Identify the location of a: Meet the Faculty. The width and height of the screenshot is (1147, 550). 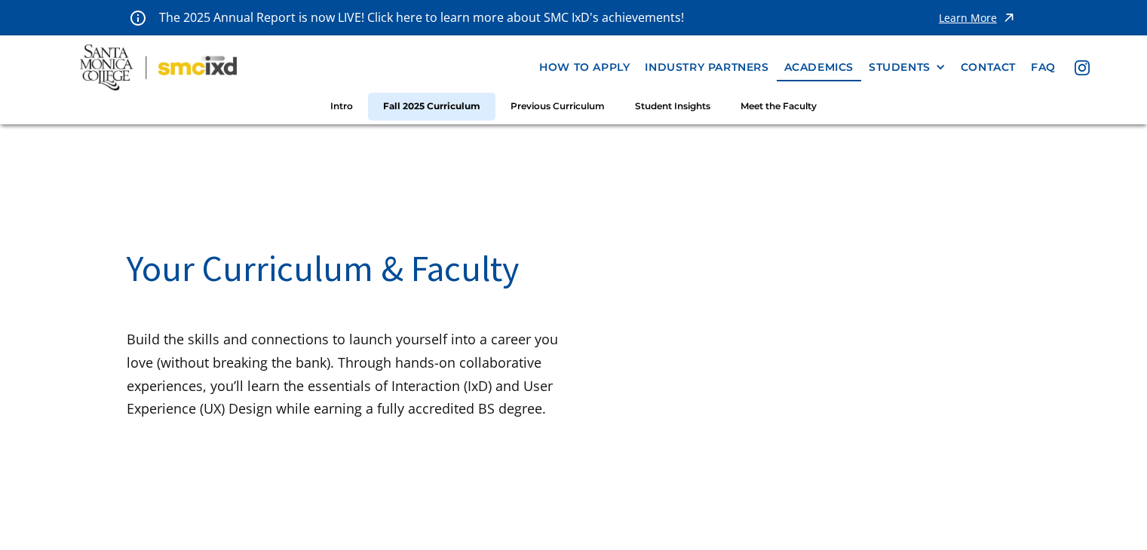
(778, 106).